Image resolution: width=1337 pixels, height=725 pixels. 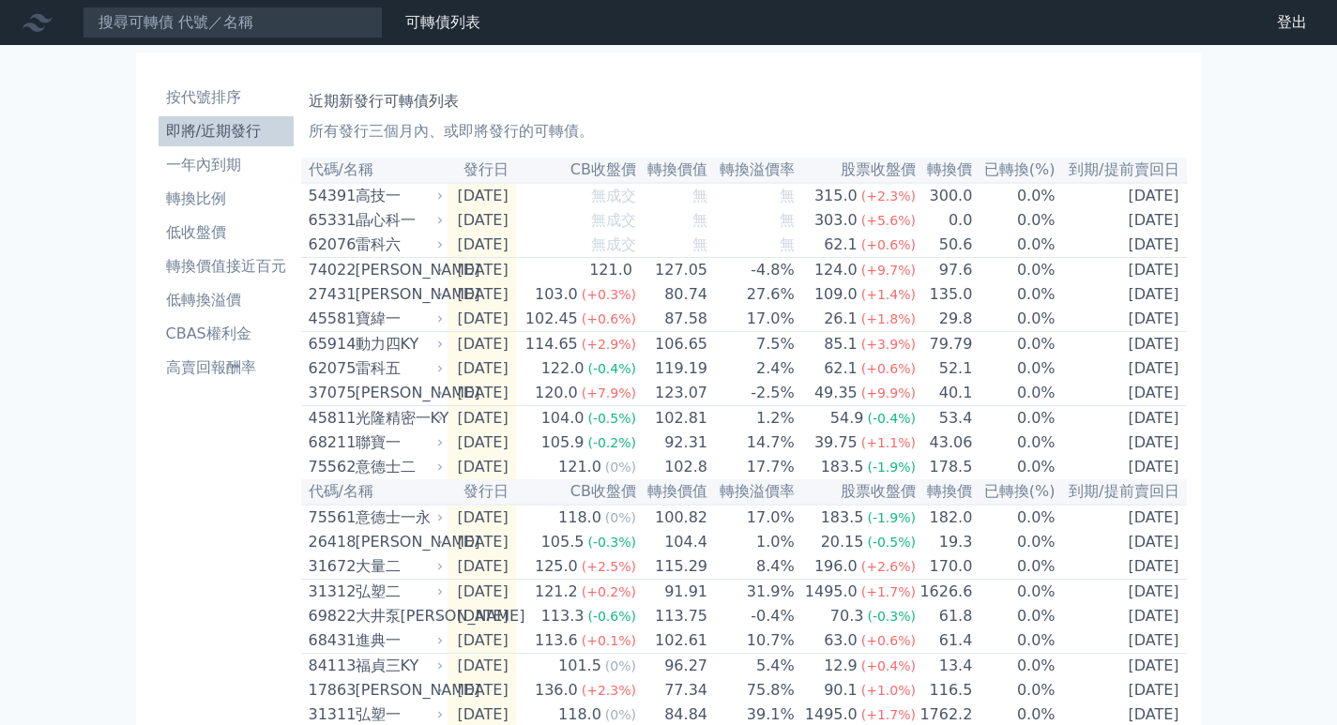 What do you see at coordinates (945, 492) in the screenshot?
I see `th: 轉換價` at bounding box center [945, 492].